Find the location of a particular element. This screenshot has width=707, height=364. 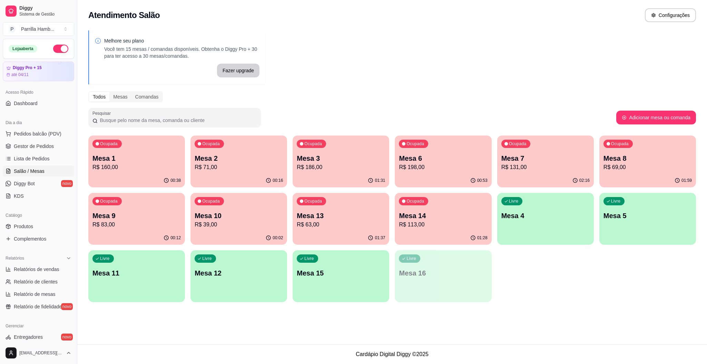

p: 02:16 is located at coordinates (585, 180).